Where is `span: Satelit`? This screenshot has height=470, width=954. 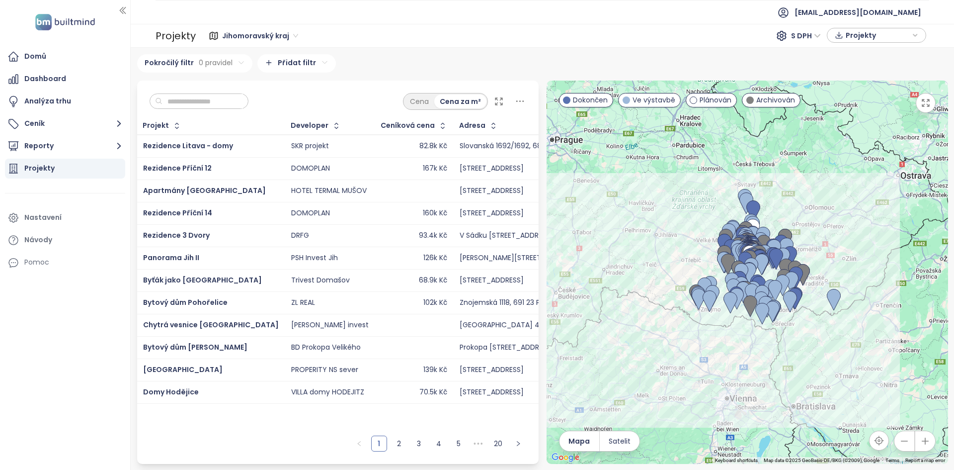 span: Satelit is located at coordinates (620, 441).